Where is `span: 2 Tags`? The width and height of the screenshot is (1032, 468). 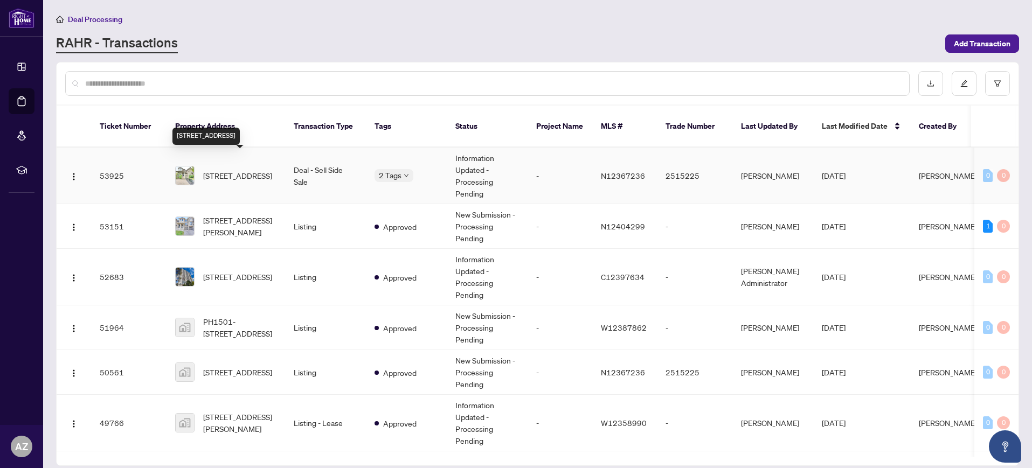
span: 2 Tags is located at coordinates (390, 175).